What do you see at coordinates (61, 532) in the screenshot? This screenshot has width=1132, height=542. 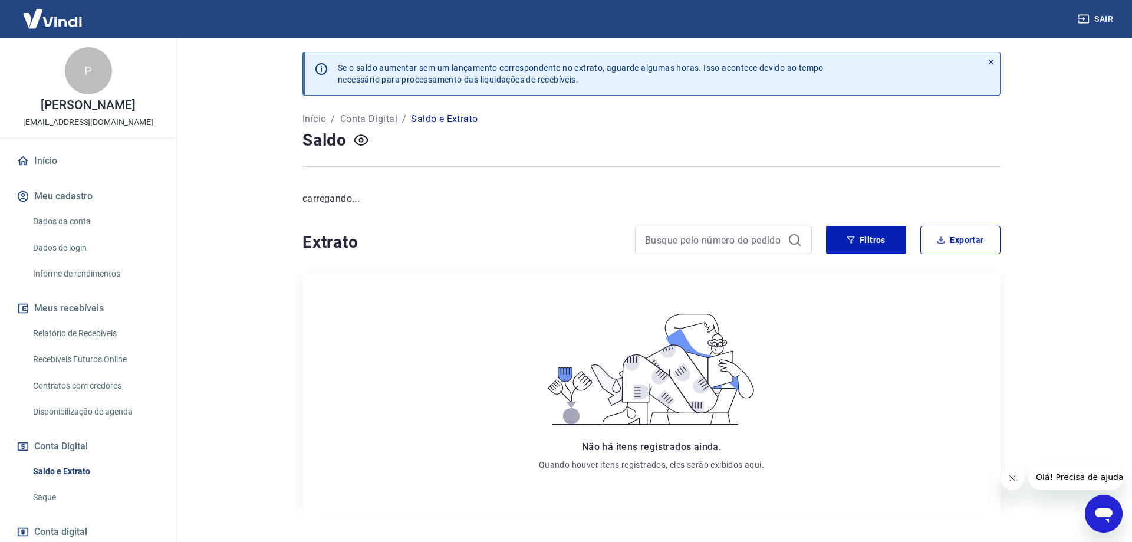 I see `span: Conta digital` at bounding box center [61, 532].